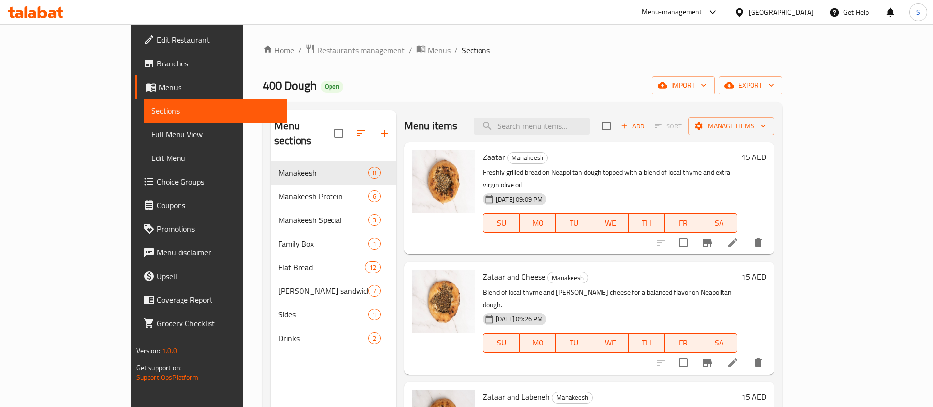 This screenshot has width=933, height=407. Describe the element at coordinates (759, 363) in the screenshot. I see `button: delete` at that location.